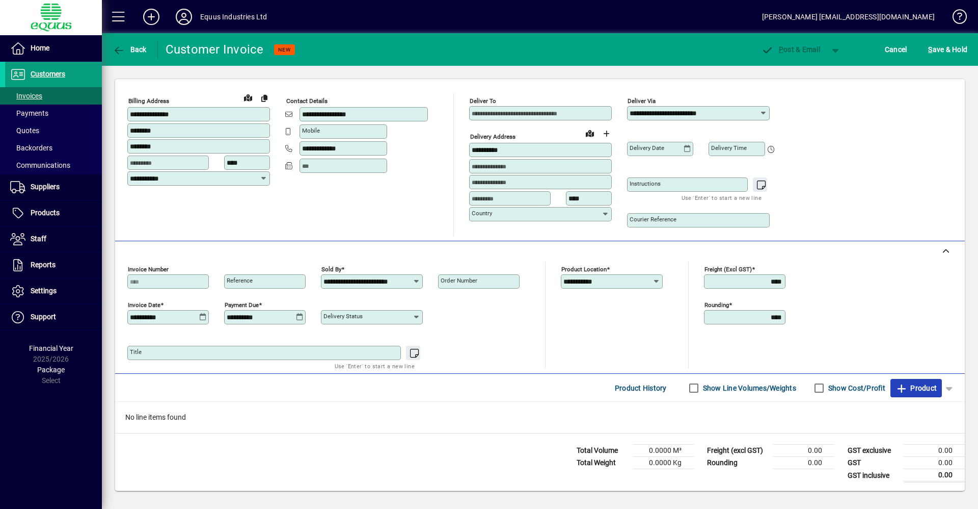  What do you see at coordinates (663, 450) in the screenshot?
I see `td: 0.0000 M³` at bounding box center [663, 450].